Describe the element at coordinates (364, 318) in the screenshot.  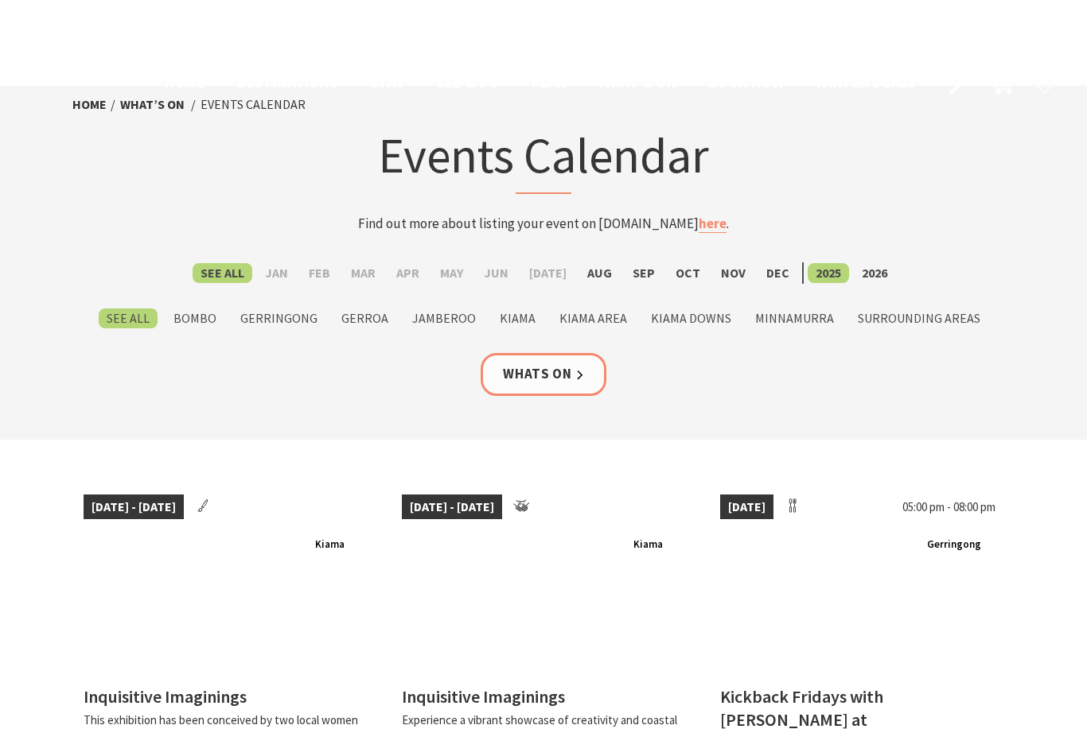
I see `label: Gerroa` at that location.